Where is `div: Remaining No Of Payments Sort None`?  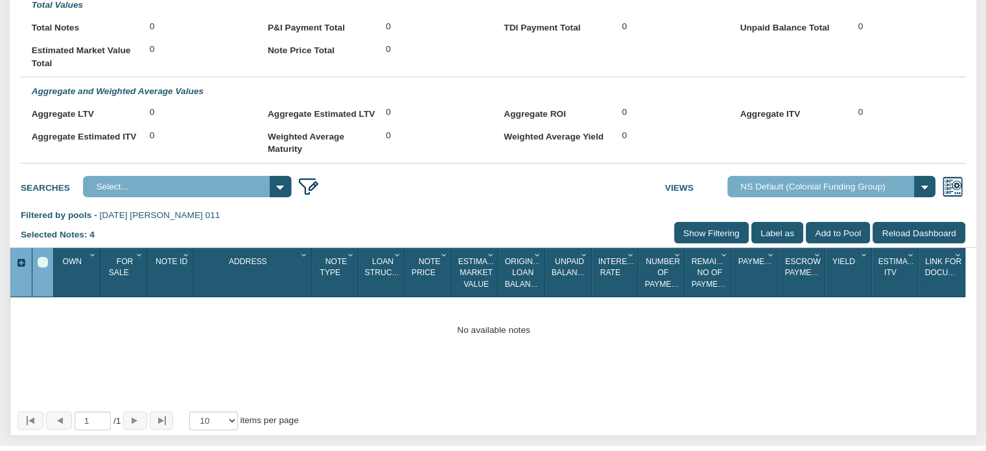
div: Remaining No Of Payments Sort None is located at coordinates (710, 272).